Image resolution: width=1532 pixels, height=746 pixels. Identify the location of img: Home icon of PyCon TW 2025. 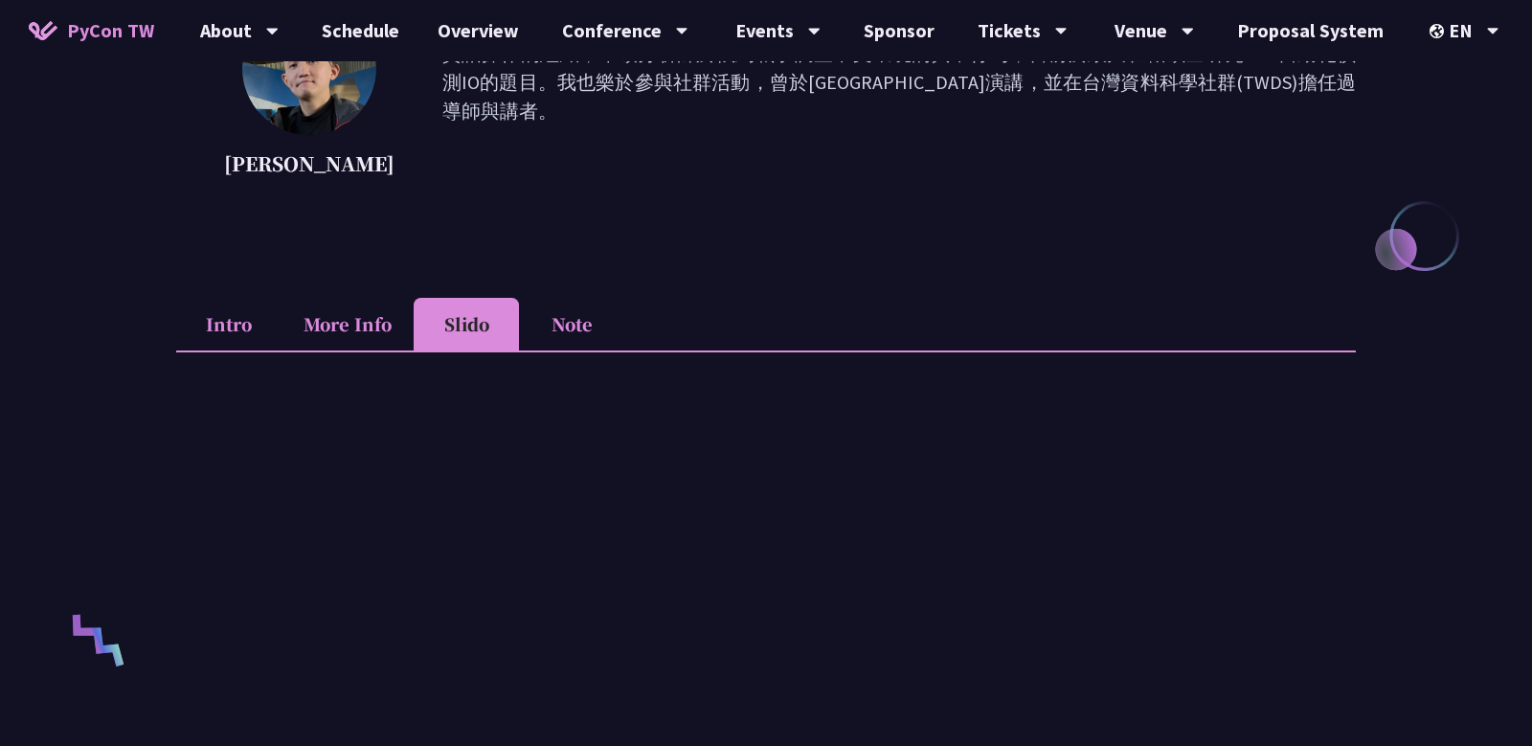
(43, 31).